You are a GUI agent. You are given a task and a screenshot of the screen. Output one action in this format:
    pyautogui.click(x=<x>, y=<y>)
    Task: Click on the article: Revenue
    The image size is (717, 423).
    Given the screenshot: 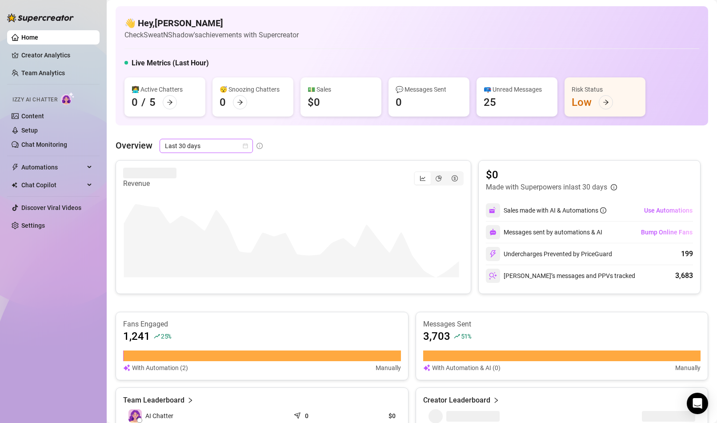 What is the action you would take?
    pyautogui.click(x=150, y=184)
    